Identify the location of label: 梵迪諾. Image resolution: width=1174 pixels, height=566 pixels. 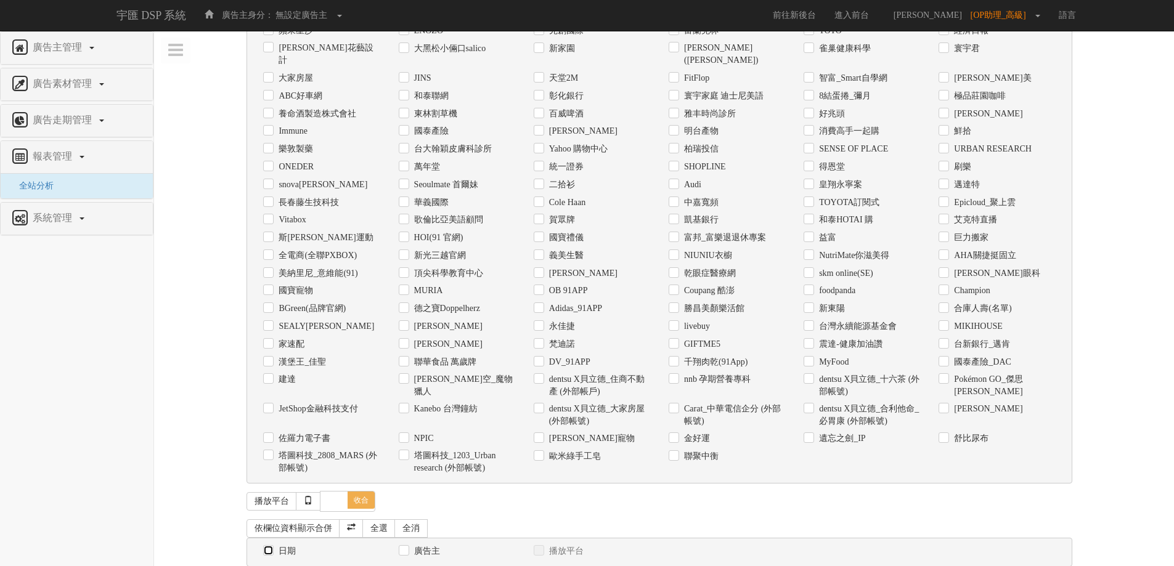
(560, 344).